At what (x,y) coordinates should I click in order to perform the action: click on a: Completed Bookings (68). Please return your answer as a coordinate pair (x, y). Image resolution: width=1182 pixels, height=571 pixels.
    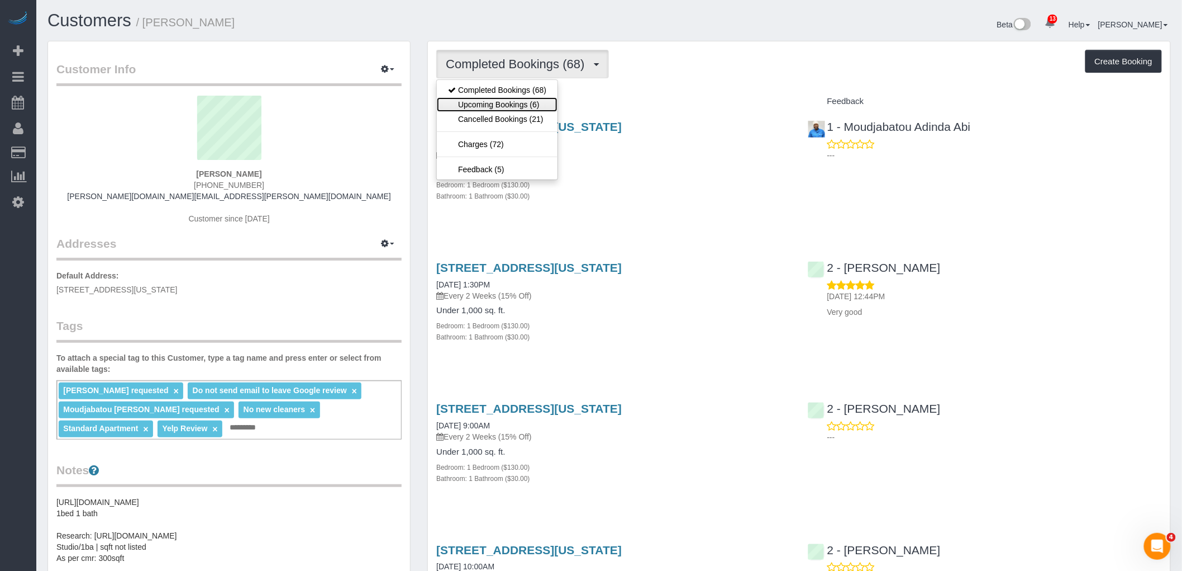
    Looking at the image, I should click on (497, 90).